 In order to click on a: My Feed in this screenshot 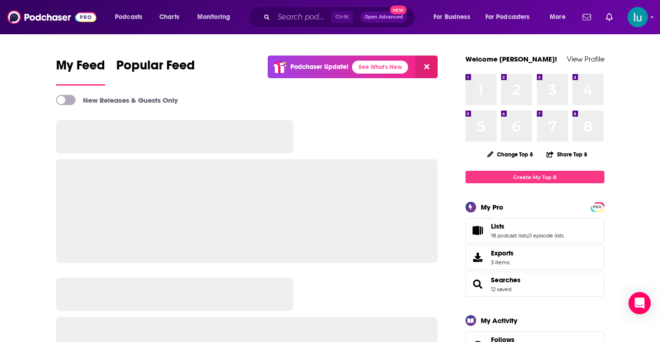, I will do `click(81, 71)`.